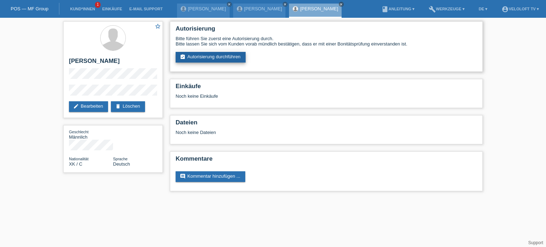 The height and width of the screenshot is (247, 546). What do you see at coordinates (88, 107) in the screenshot?
I see `a: editBearbeiten` at bounding box center [88, 107].